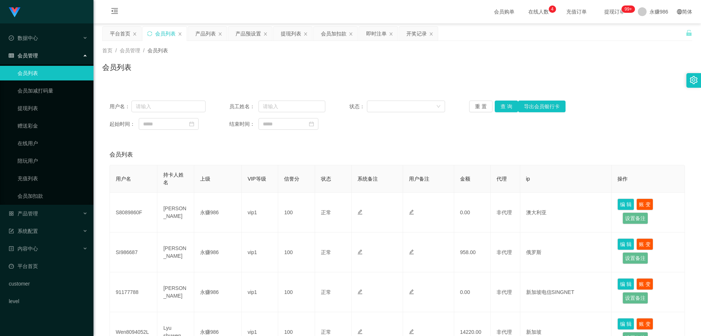  I want to click on span: 内容中心, so click(23, 248).